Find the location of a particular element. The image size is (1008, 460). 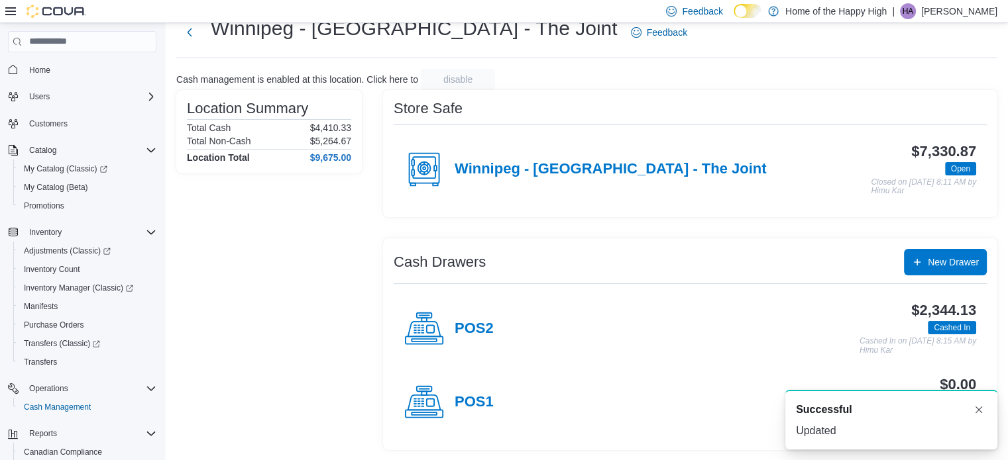

button: Customers is located at coordinates (82, 123).